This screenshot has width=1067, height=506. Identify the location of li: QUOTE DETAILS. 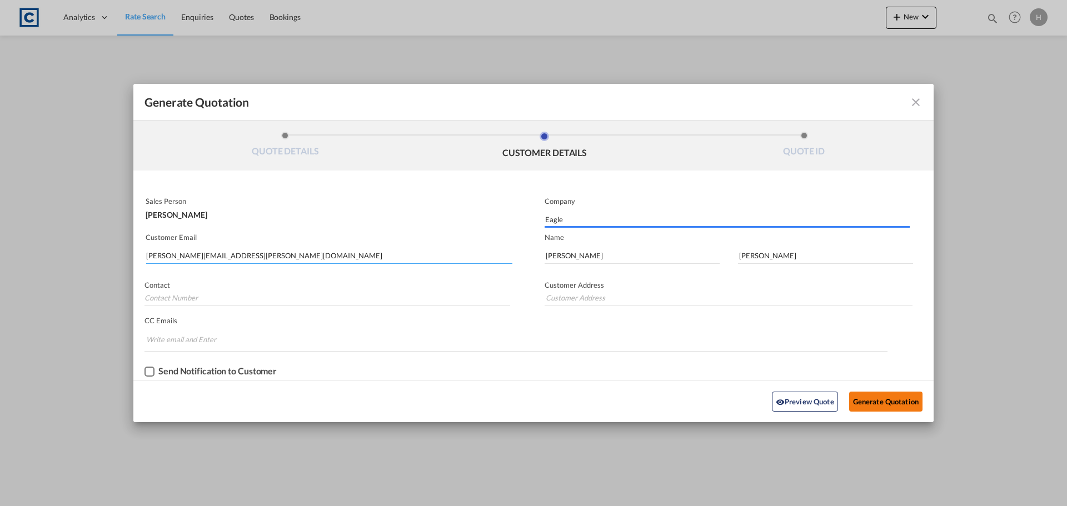
(285, 147).